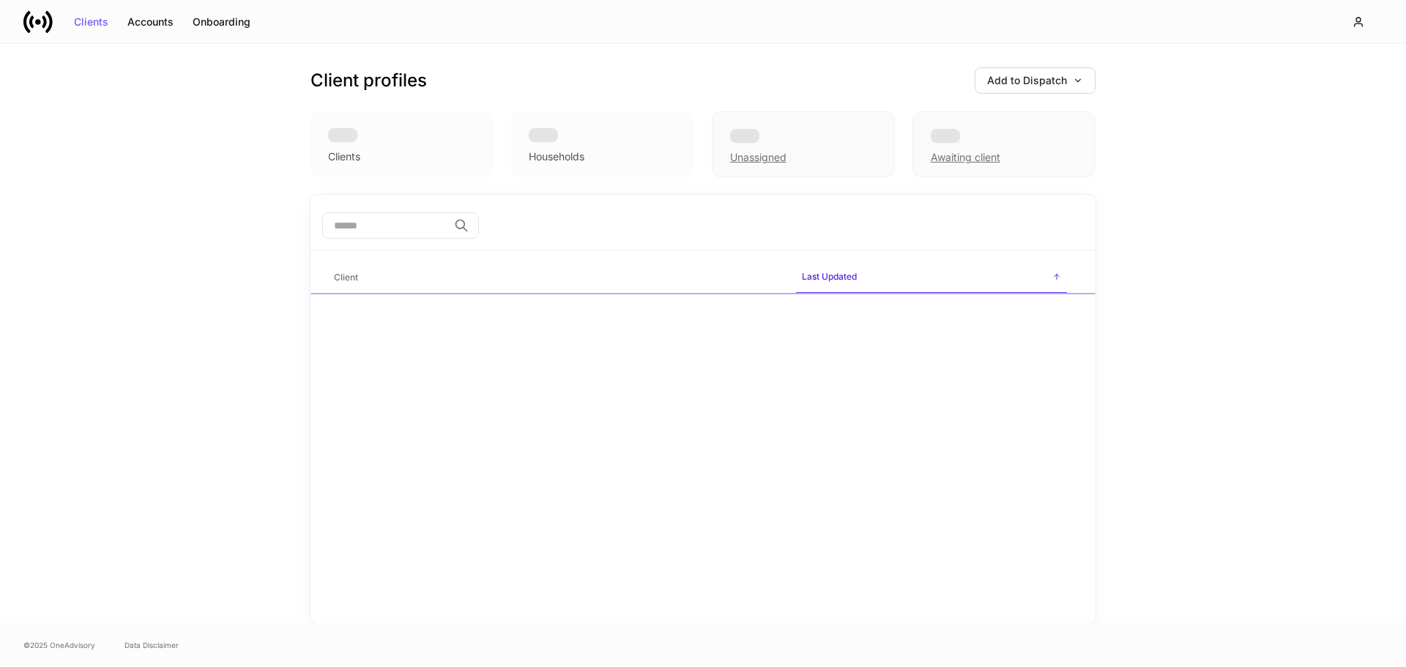  I want to click on a: Data Disclaimer, so click(152, 645).